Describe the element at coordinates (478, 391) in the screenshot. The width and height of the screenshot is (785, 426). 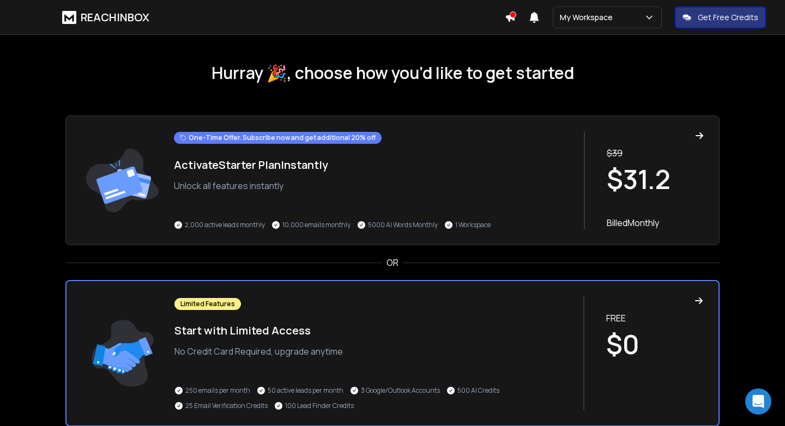
I see `p: 500 AI Credits` at that location.